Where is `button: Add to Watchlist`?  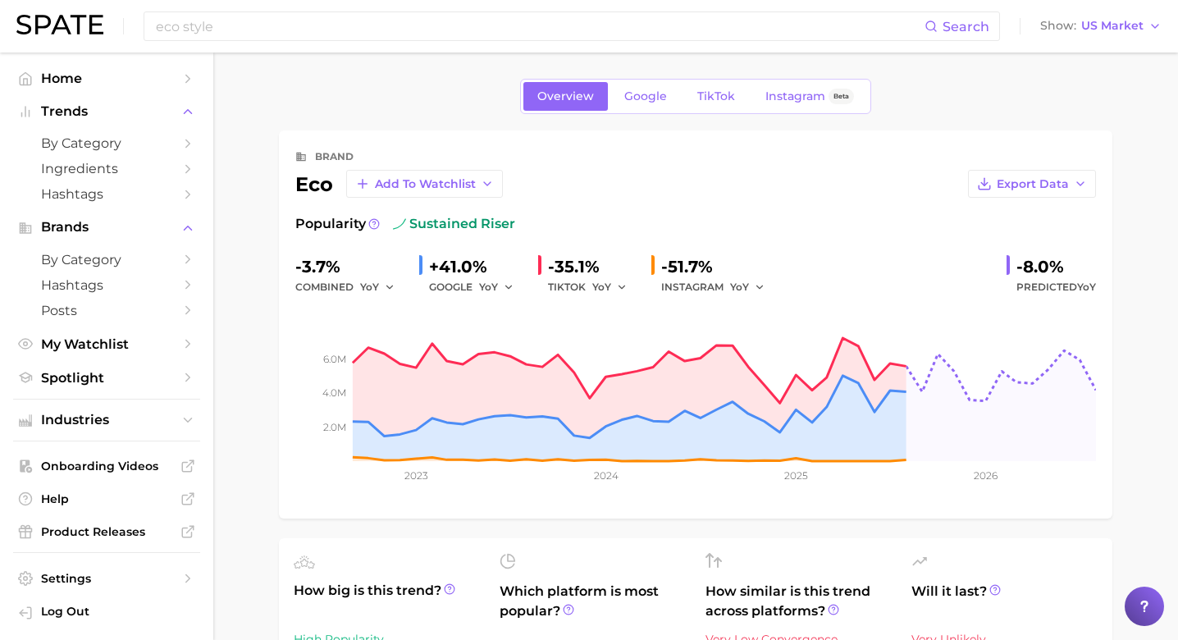 button: Add to Watchlist is located at coordinates (424, 184).